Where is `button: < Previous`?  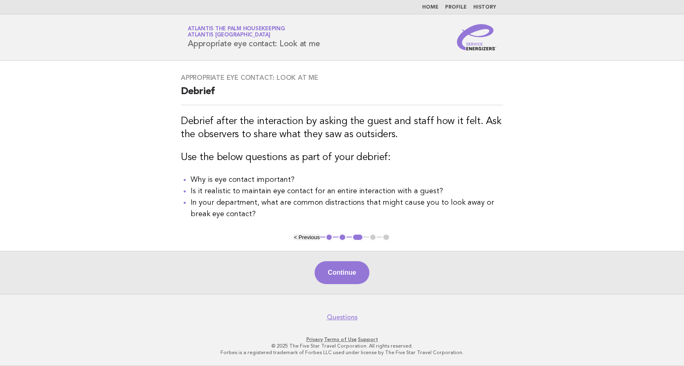 button: < Previous is located at coordinates (306, 237).